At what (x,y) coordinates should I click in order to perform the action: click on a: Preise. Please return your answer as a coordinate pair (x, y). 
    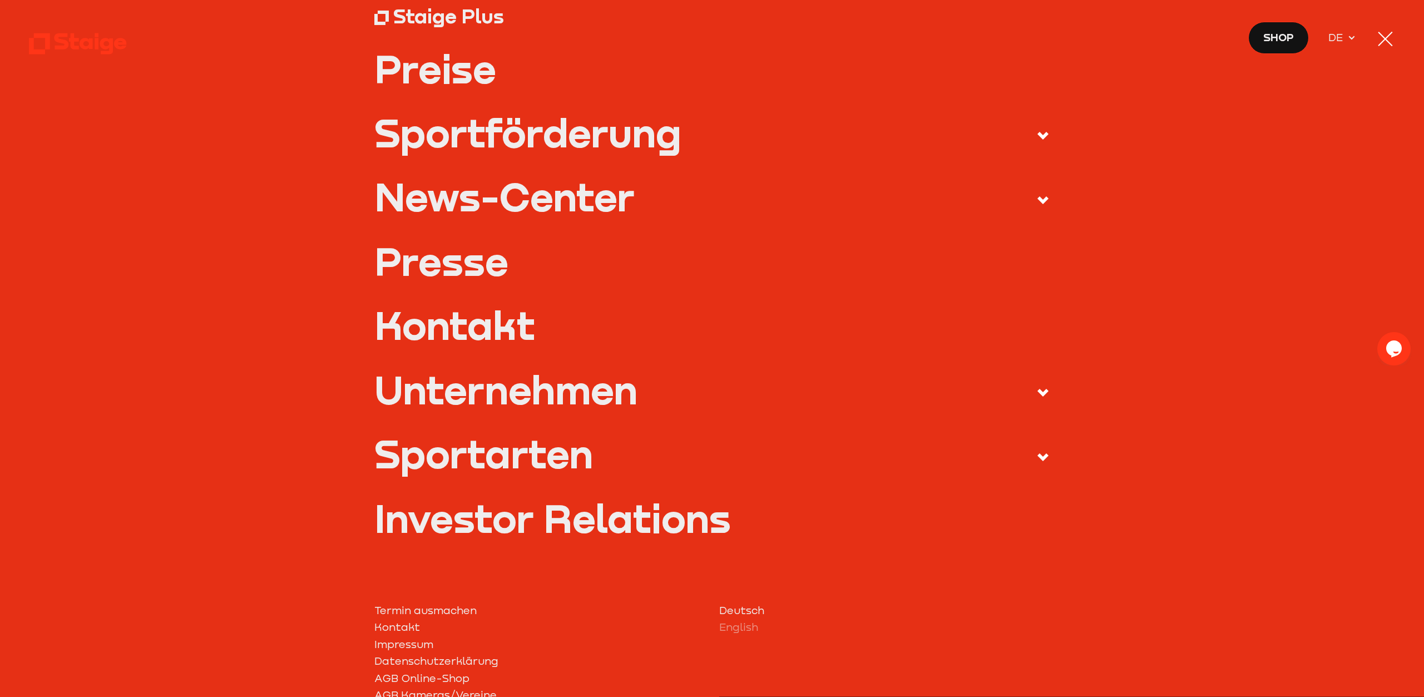
    Looking at the image, I should click on (712, 69).